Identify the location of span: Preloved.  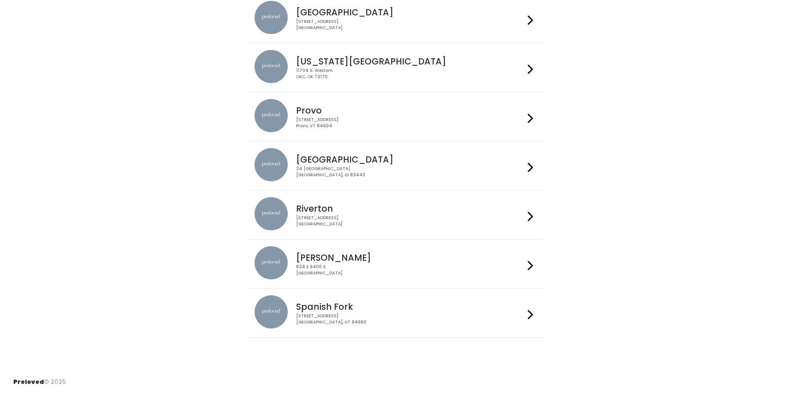
(29, 381).